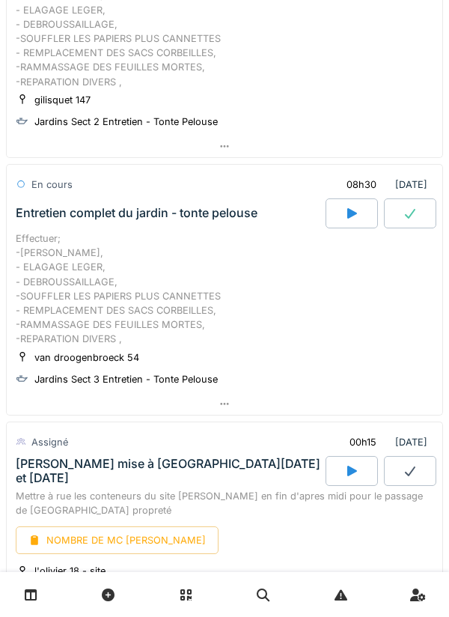 The height and width of the screenshot is (617, 449). I want to click on div: Jardins Sect 2 Entretien - Tonte Pelouse, so click(126, 121).